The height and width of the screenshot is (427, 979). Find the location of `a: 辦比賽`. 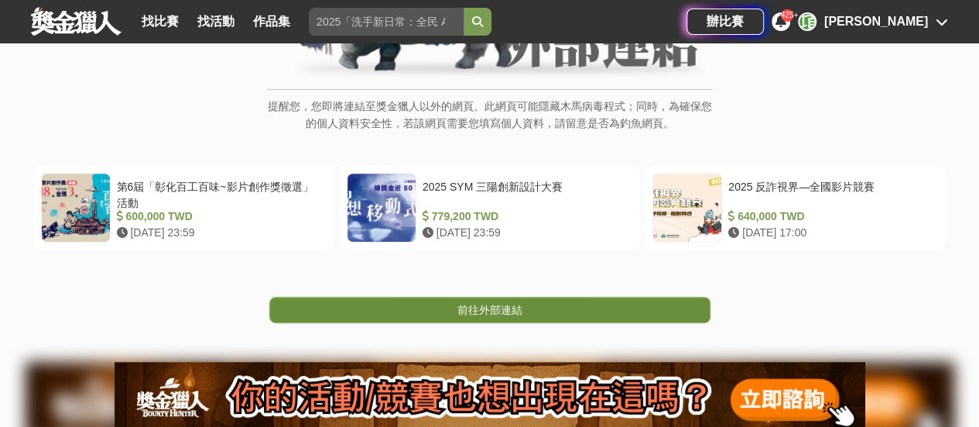

a: 辦比賽 is located at coordinates (725, 22).